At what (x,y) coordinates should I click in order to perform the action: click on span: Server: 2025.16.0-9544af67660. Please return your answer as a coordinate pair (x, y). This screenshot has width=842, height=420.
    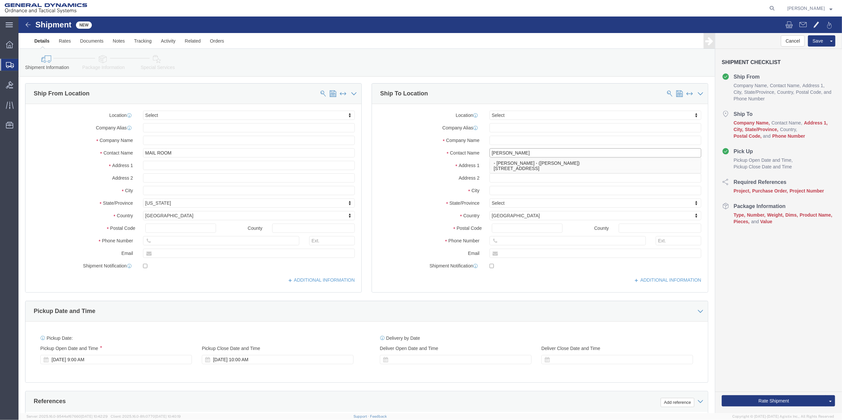
    Looking at the image, I should click on (67, 416).